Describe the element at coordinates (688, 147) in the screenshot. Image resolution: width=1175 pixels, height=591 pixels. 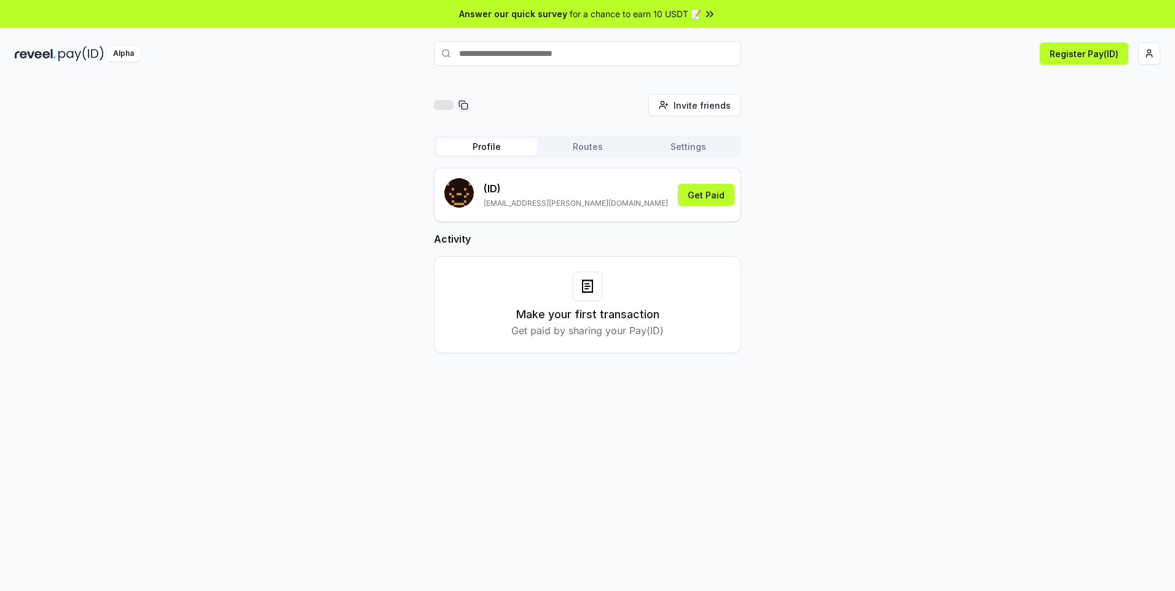
I see `button: Settings` at that location.